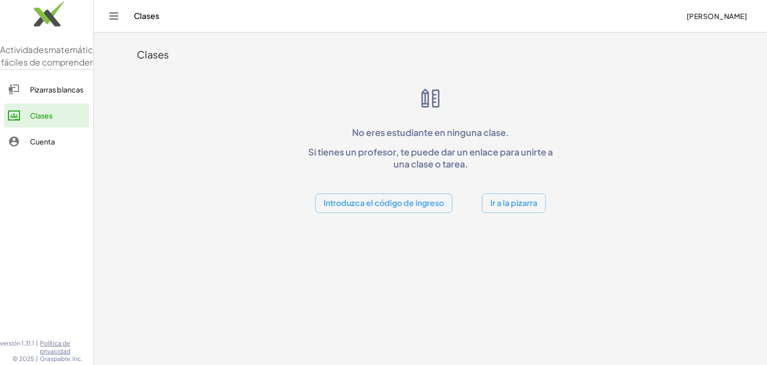 The height and width of the screenshot is (365, 767). Describe the element at coordinates (56, 89) in the screenshot. I see `font: Pizarras blancas` at that location.